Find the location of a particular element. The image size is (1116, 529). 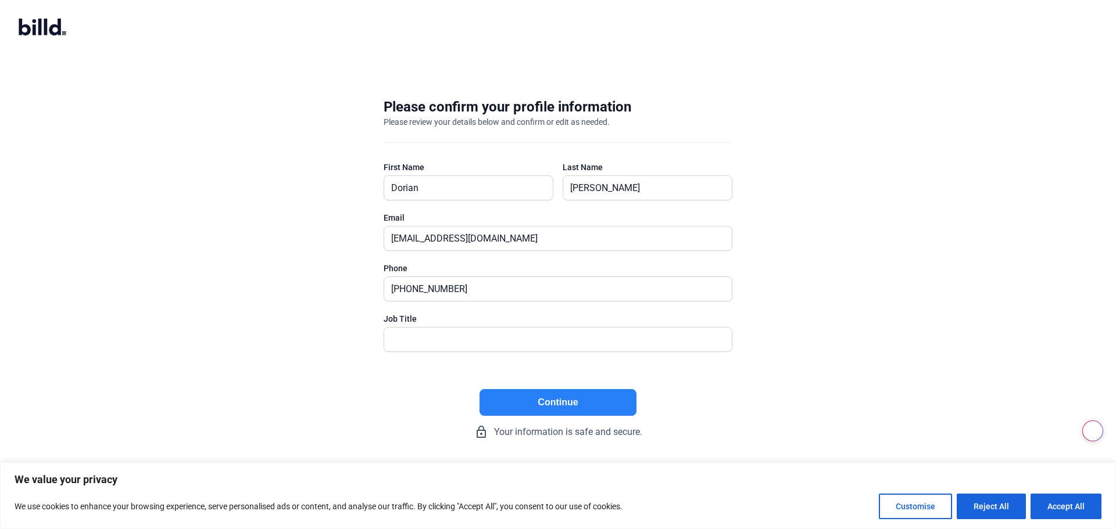

div: Job Title is located at coordinates (558, 319).